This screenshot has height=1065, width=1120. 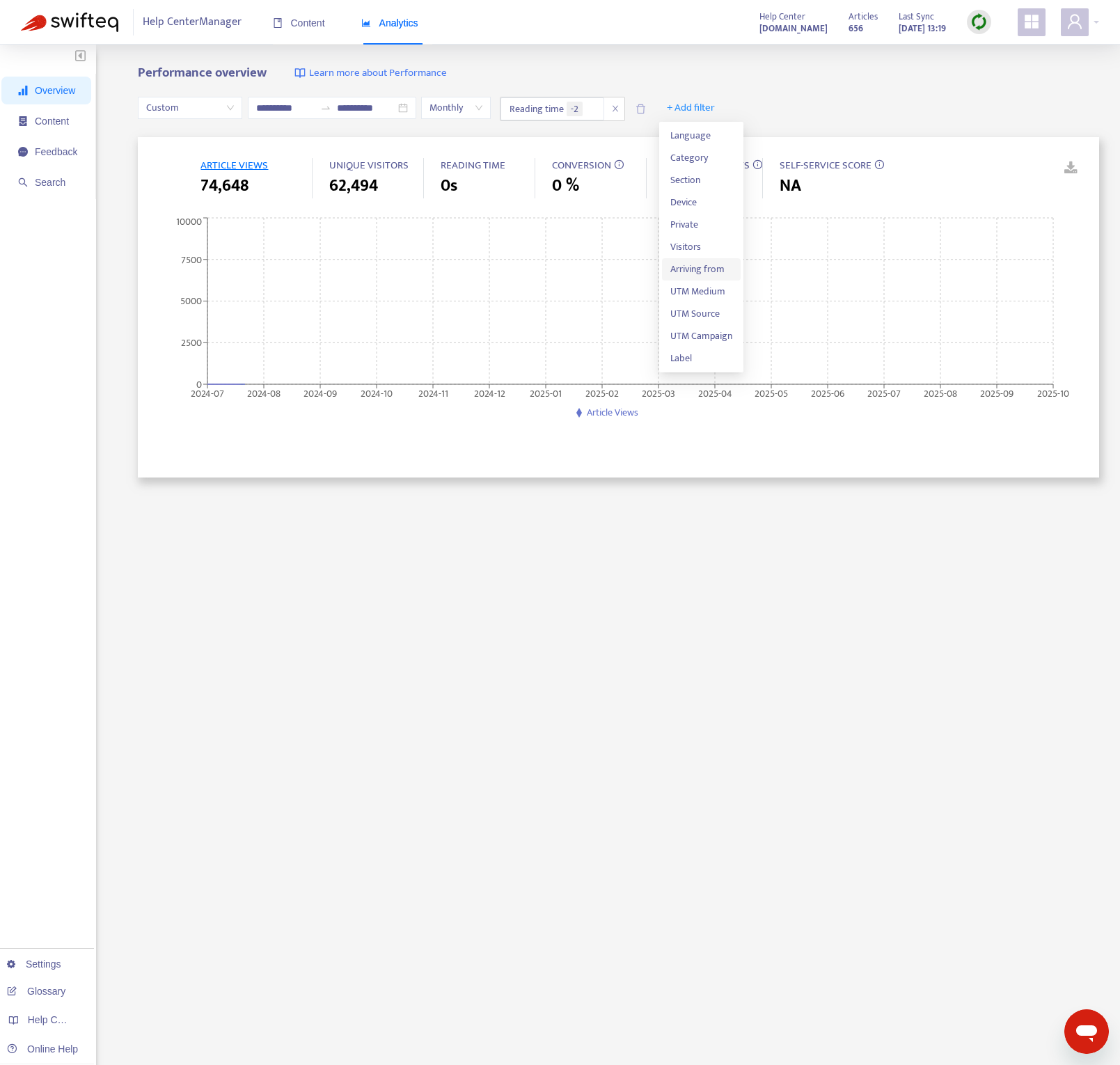 What do you see at coordinates (320, 393) in the screenshot?
I see `tspan: 2024-09` at bounding box center [320, 393].